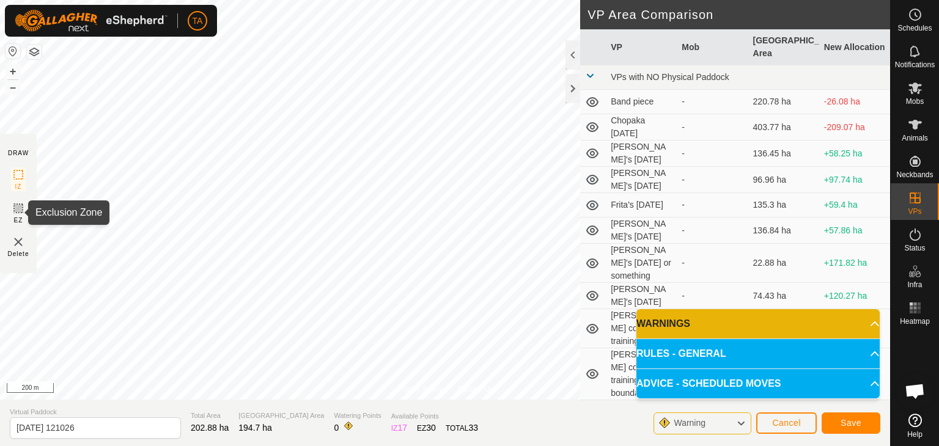 The width and height of the screenshot is (939, 446). What do you see at coordinates (91, 21) in the screenshot?
I see `img: Gallagher Logo` at bounding box center [91, 21].